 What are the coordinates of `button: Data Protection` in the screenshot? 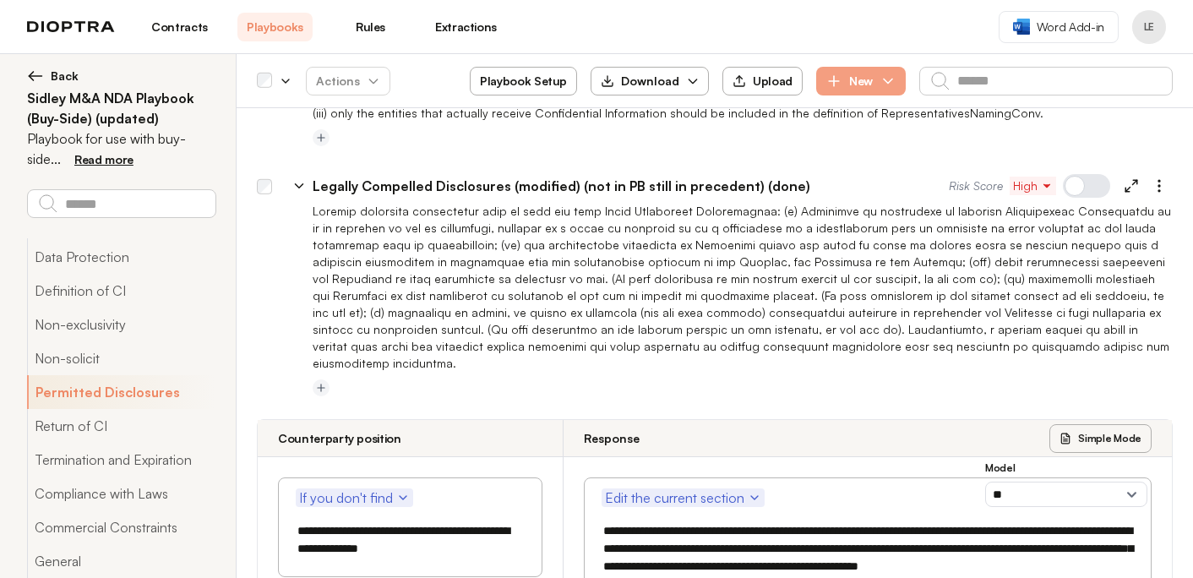 It's located at (121, 257).